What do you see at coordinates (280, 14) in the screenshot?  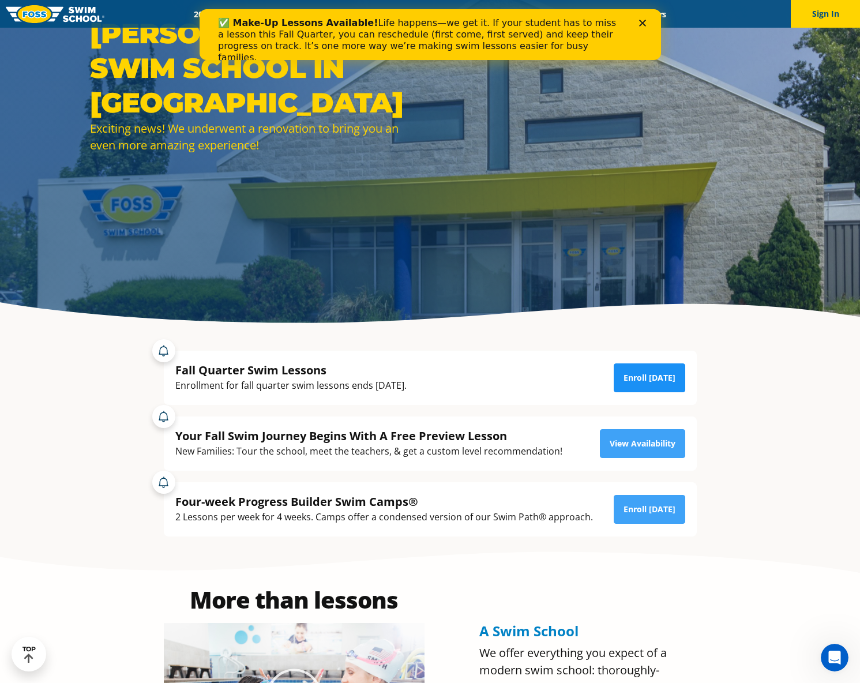 I see `a: Schools` at bounding box center [280, 14].